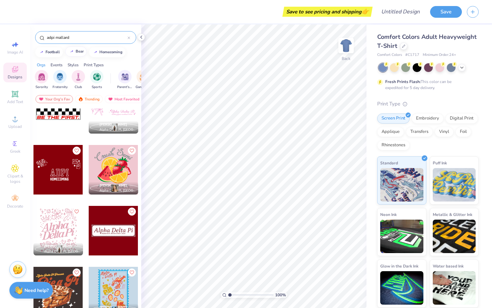 The width and height of the screenshot is (492, 308). What do you see at coordinates (426, 41) in the screenshot?
I see `span: Comfort Colors Adult Heavyweight T-Shirt` at bounding box center [426, 41].